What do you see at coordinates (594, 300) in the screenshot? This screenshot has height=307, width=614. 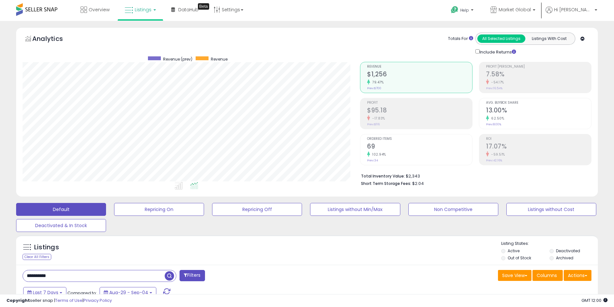 I see `span: 2025-09-14 12:00 GMT` at bounding box center [594, 300].